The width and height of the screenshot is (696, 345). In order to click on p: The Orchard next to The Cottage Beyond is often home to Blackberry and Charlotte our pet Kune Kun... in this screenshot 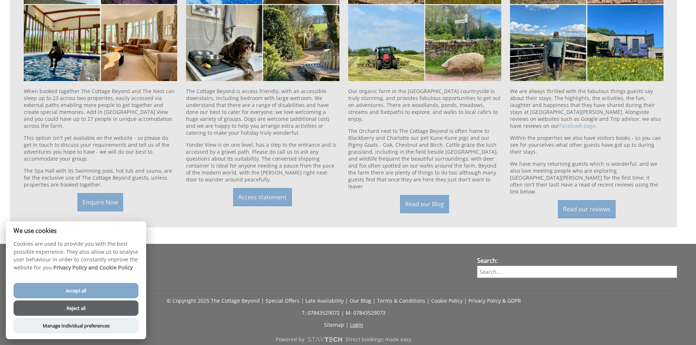, I will do `click(425, 159)`.